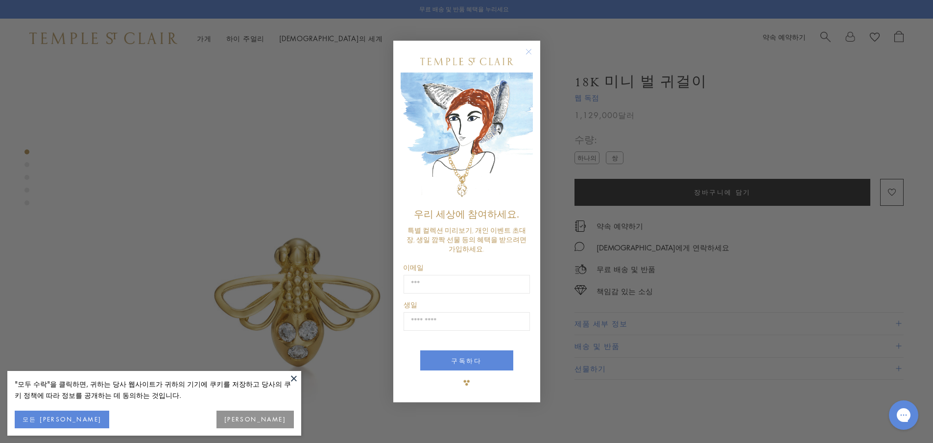 The width and height of the screenshot is (933, 443). I want to click on button: 대화 상자 닫기, so click(534, 56).